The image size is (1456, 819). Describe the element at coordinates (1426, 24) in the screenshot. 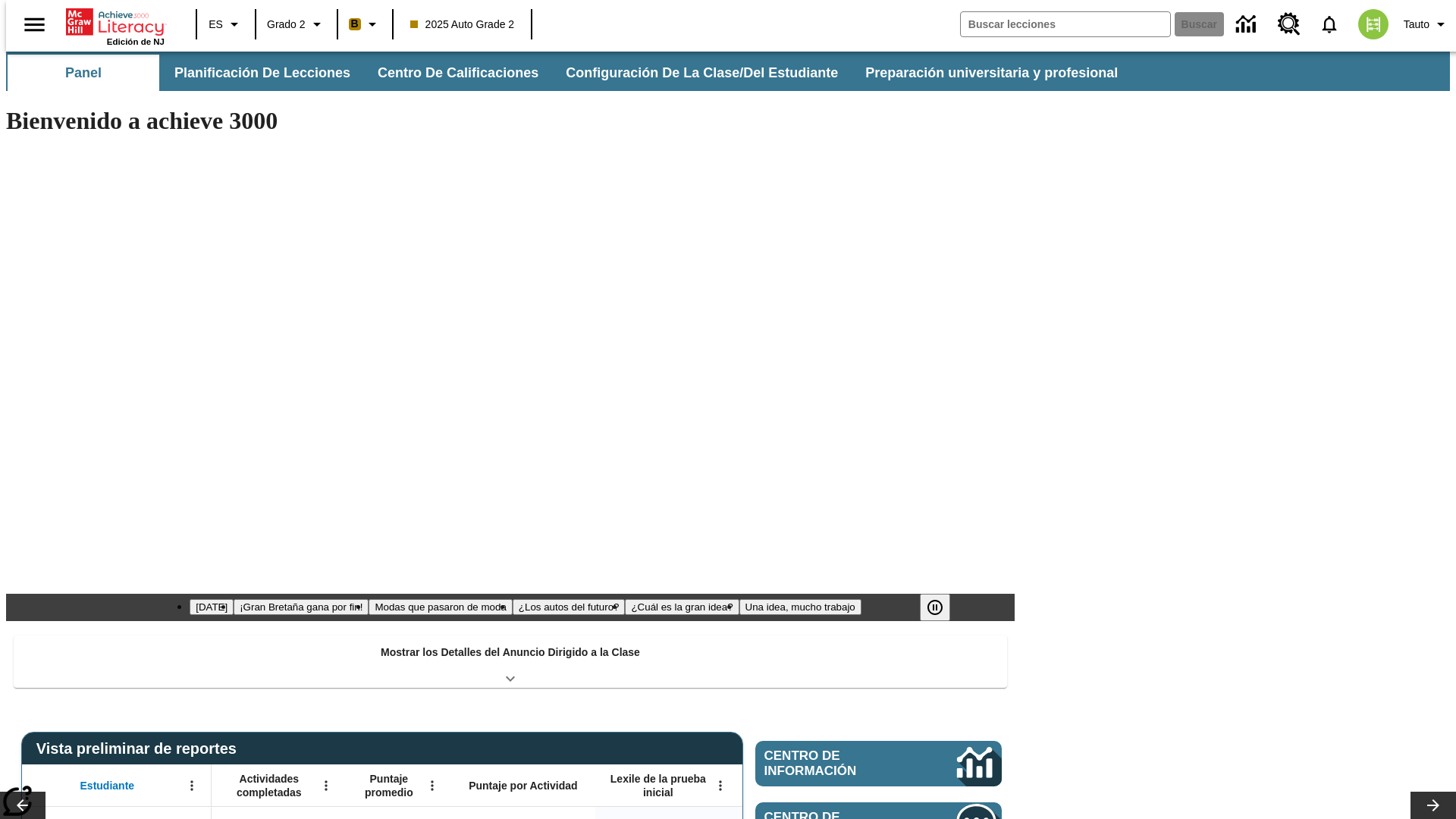

I see `button: Perfil/Configuración` at that location.